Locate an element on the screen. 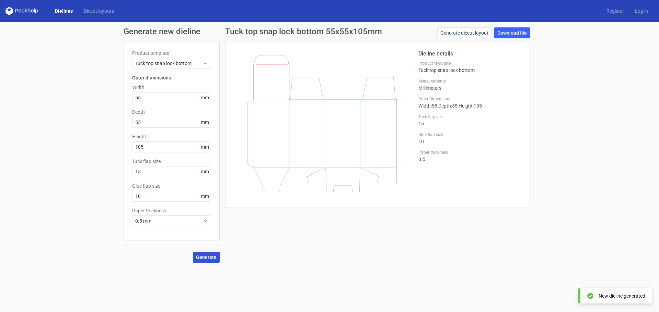 The image size is (659, 312). span: , Depth : 55 is located at coordinates (447, 106).